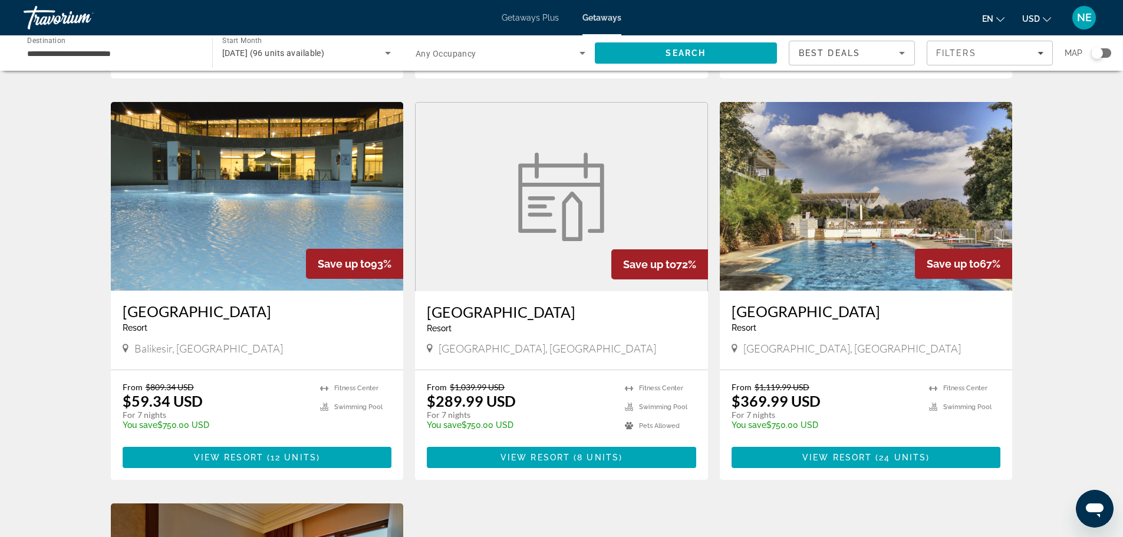 This screenshot has width=1123, height=537. I want to click on div: 67%, so click(963, 263).